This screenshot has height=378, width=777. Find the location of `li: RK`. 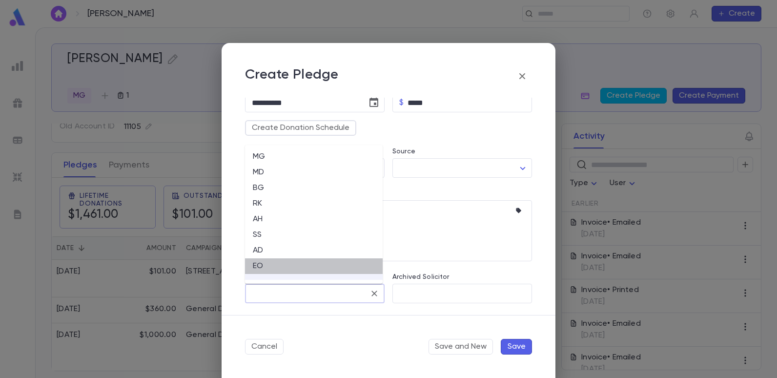

li: RK is located at coordinates (314, 204).